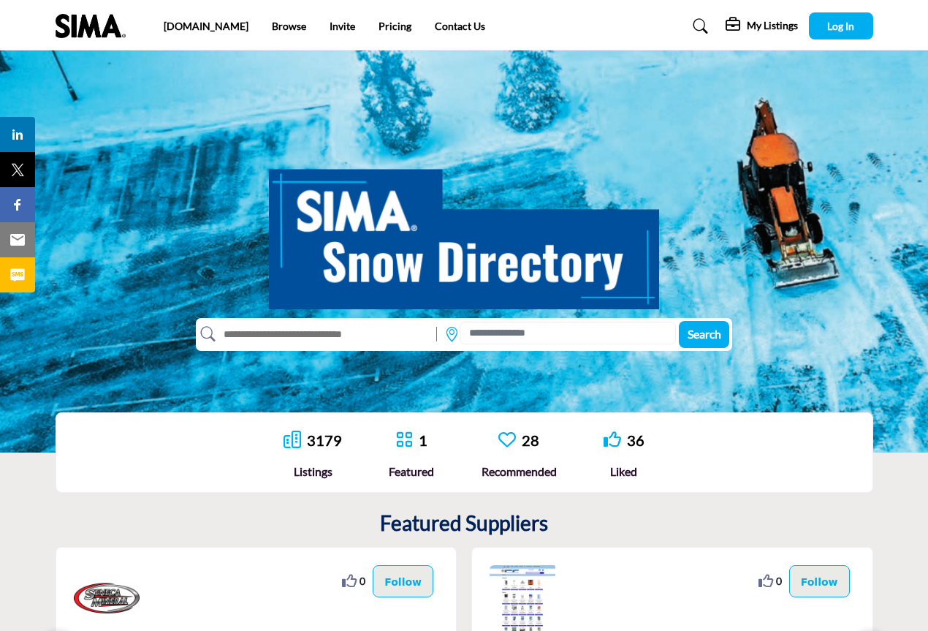 Image resolution: width=928 pixels, height=631 pixels. I want to click on span: Log In, so click(840, 26).